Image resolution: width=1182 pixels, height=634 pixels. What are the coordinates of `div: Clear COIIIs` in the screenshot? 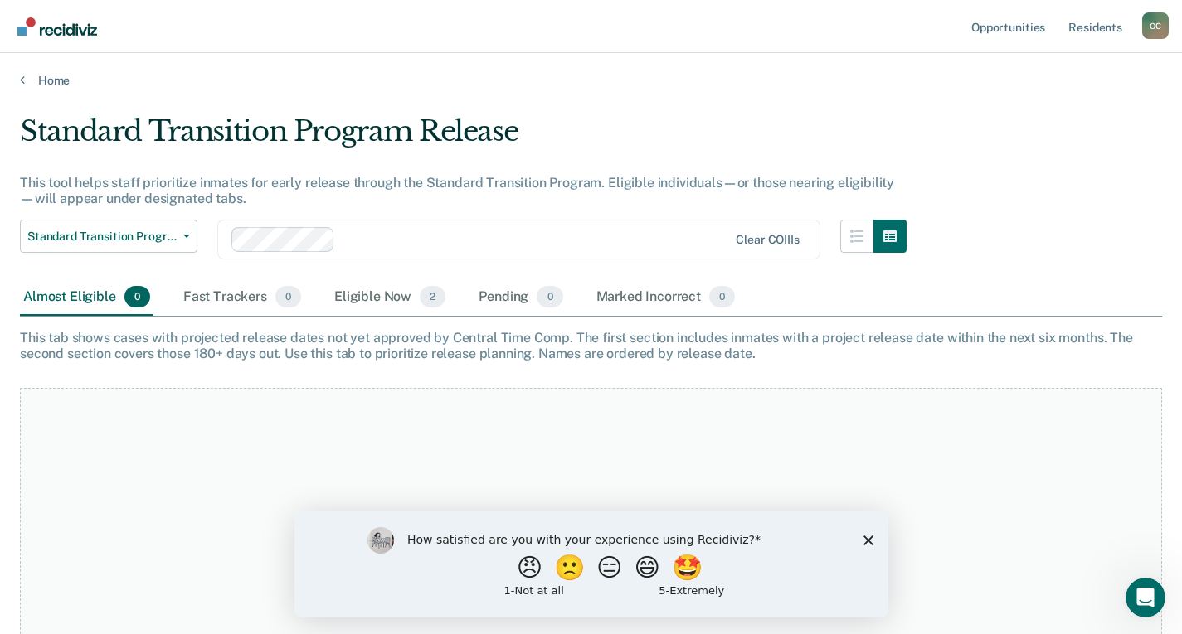 It's located at (767, 240).